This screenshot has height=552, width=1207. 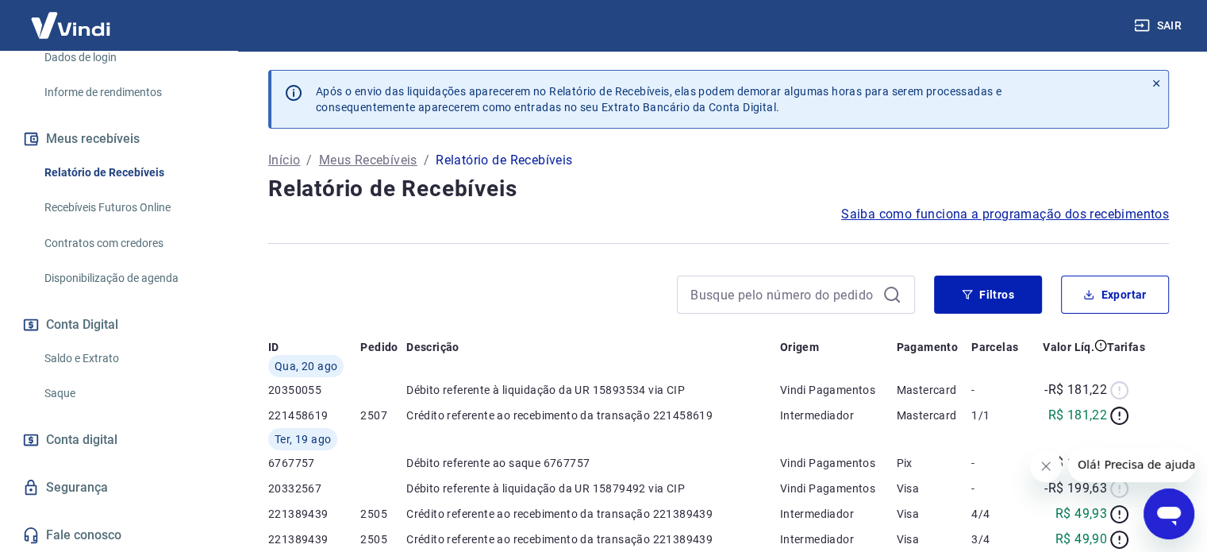 I want to click on p: 4/4, so click(x=1000, y=514).